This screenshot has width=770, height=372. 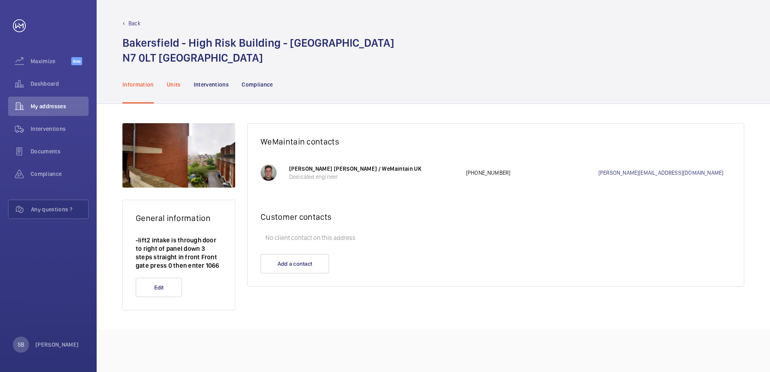 What do you see at coordinates (496, 238) in the screenshot?
I see `p: No client contact on this address` at bounding box center [496, 238].